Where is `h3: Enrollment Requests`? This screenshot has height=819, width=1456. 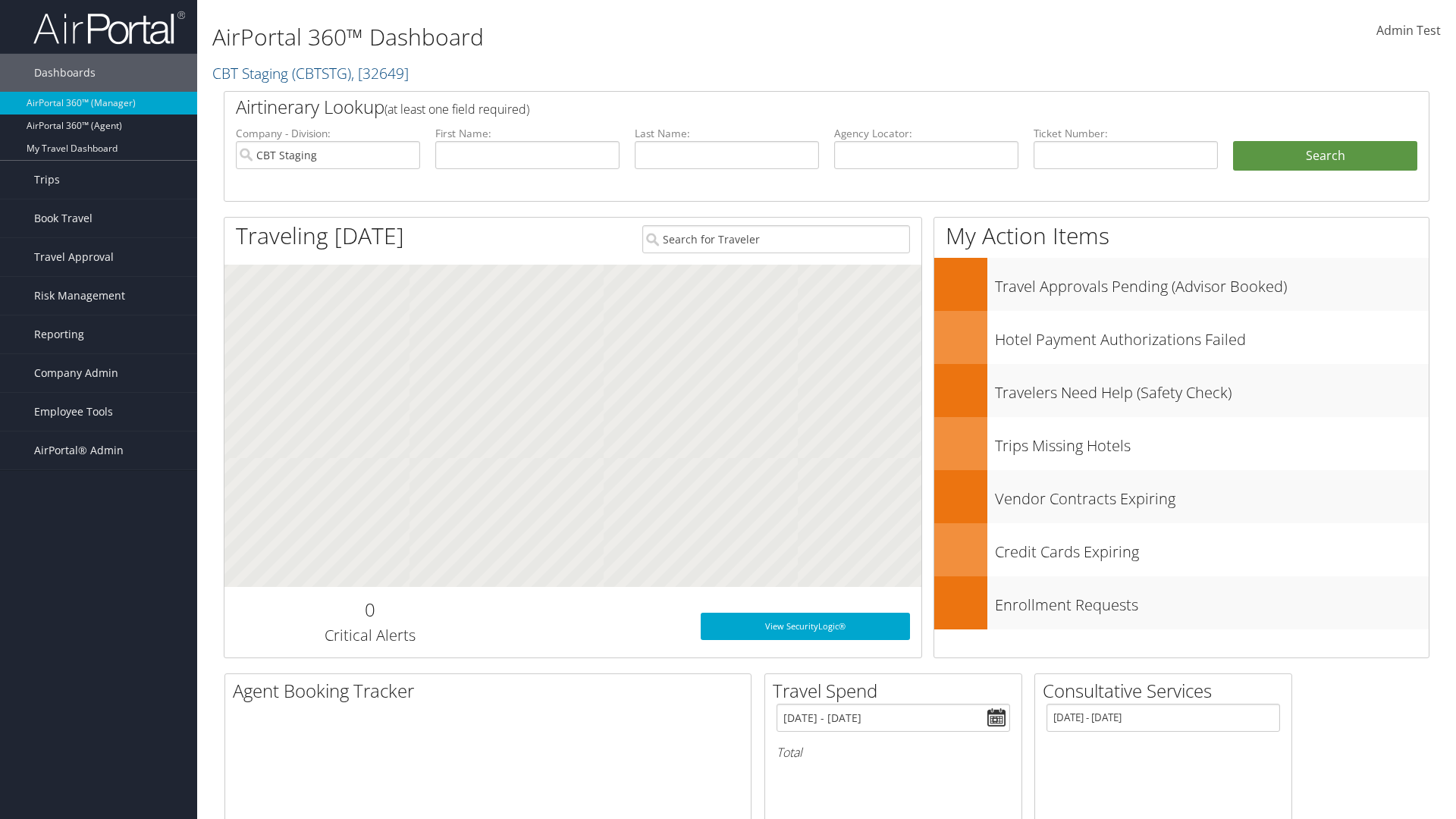 h3: Enrollment Requests is located at coordinates (1211, 601).